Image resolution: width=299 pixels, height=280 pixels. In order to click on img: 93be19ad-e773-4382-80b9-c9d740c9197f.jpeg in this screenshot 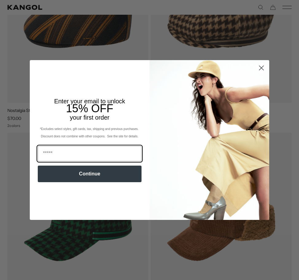, I will do `click(209, 140)`.